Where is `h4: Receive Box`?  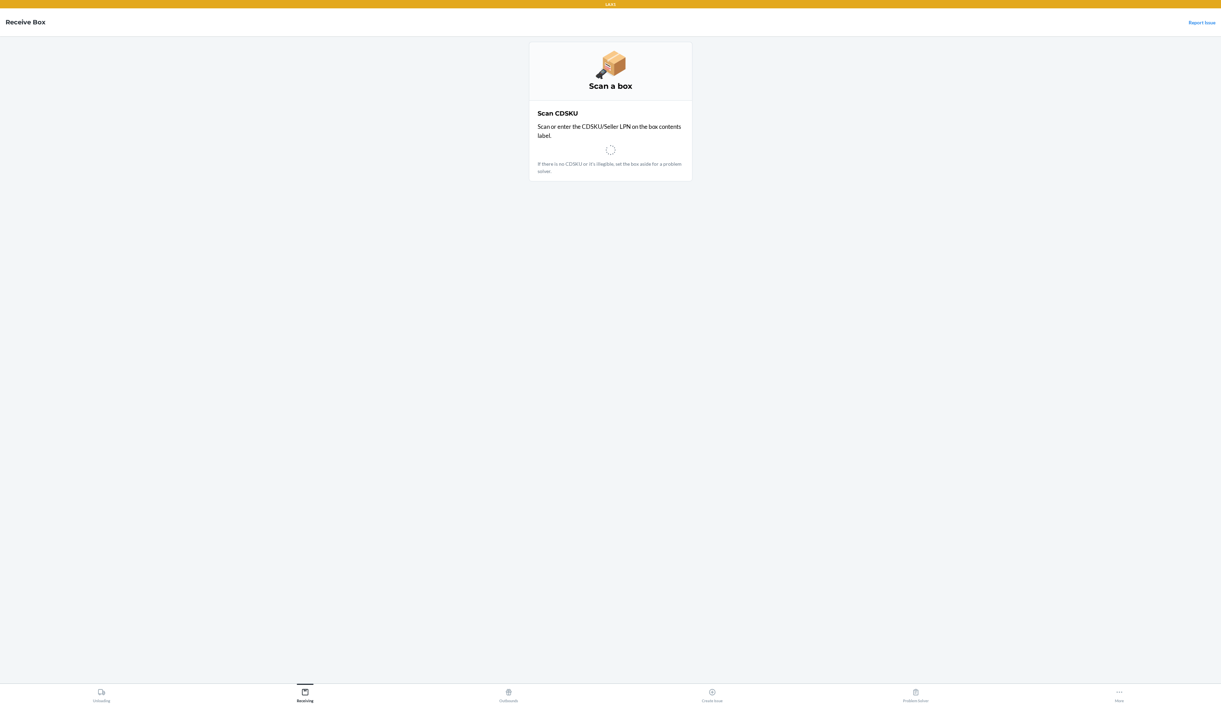 h4: Receive Box is located at coordinates (25, 22).